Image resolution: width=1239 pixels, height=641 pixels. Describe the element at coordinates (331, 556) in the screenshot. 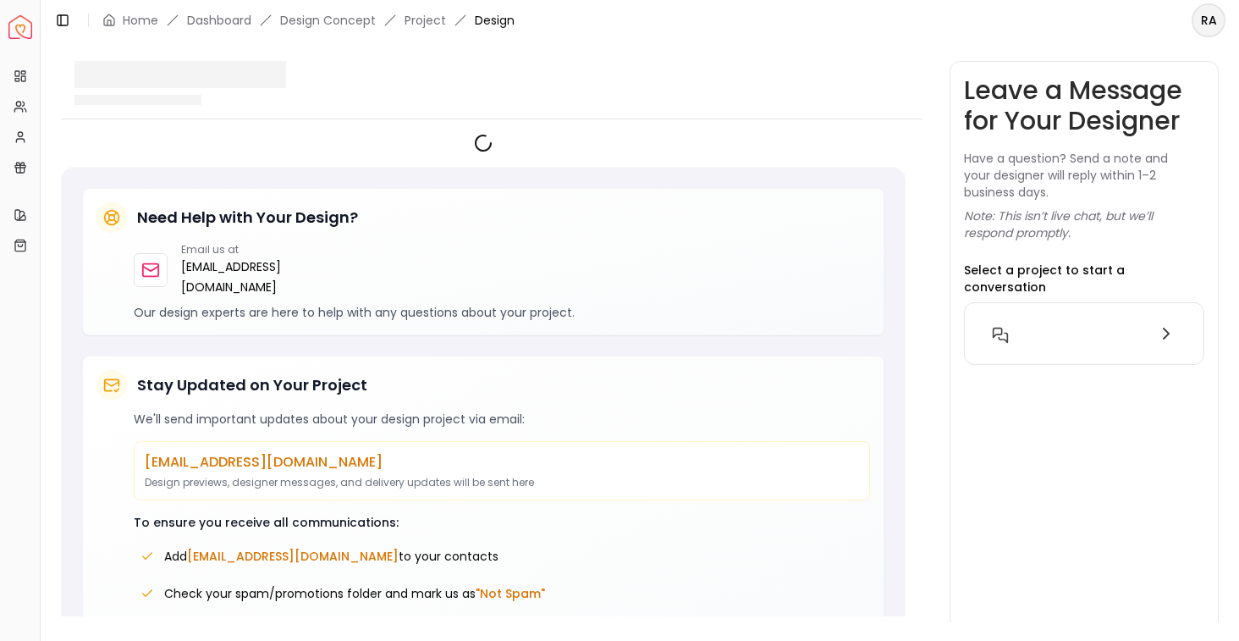

I see `span: Add to your contacts` at that location.